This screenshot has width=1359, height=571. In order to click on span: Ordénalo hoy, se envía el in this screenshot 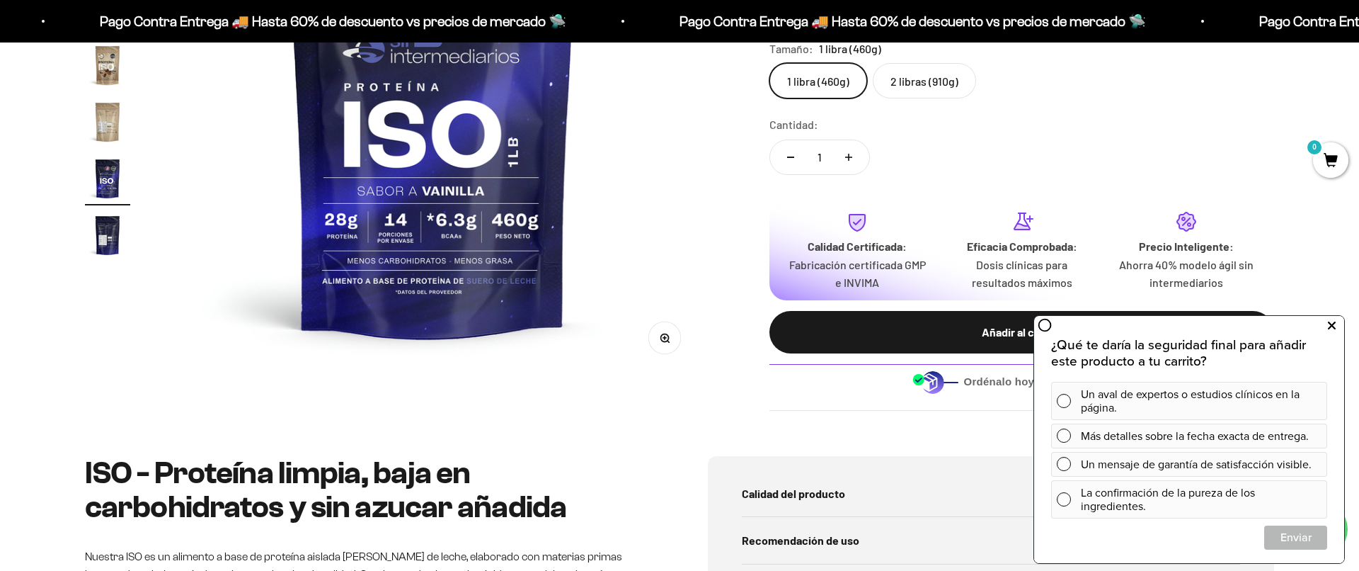, I will do `click(1048, 382)`.